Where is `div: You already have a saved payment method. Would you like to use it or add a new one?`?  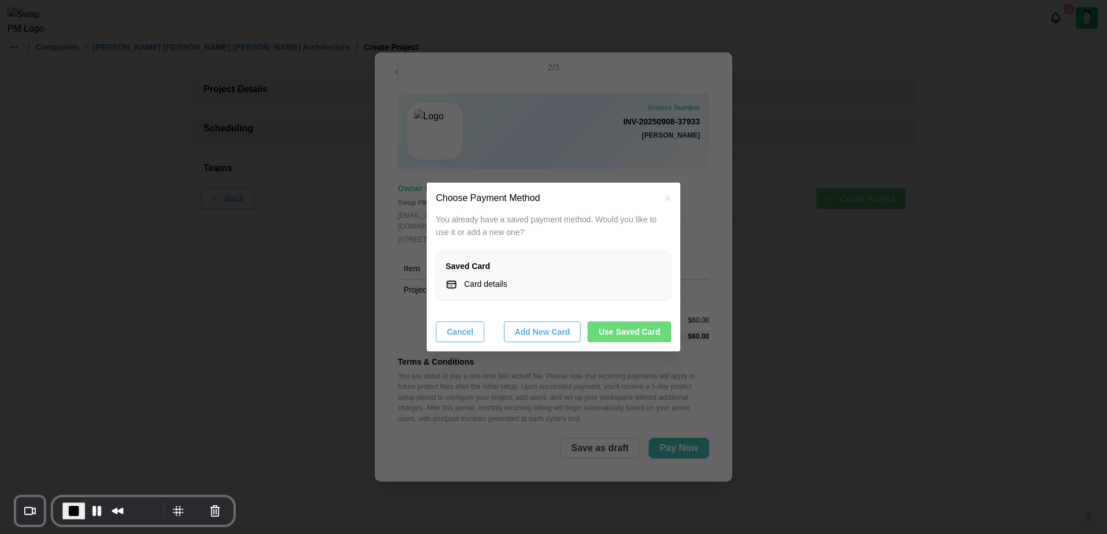 div: You already have a saved payment method. Would you like to use it or add a new one? is located at coordinates (553, 226).